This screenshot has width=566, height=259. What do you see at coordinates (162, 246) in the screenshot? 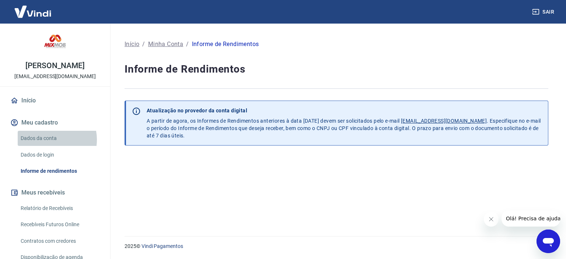
I see `a: Vindi Pagamentos` at bounding box center [162, 246].